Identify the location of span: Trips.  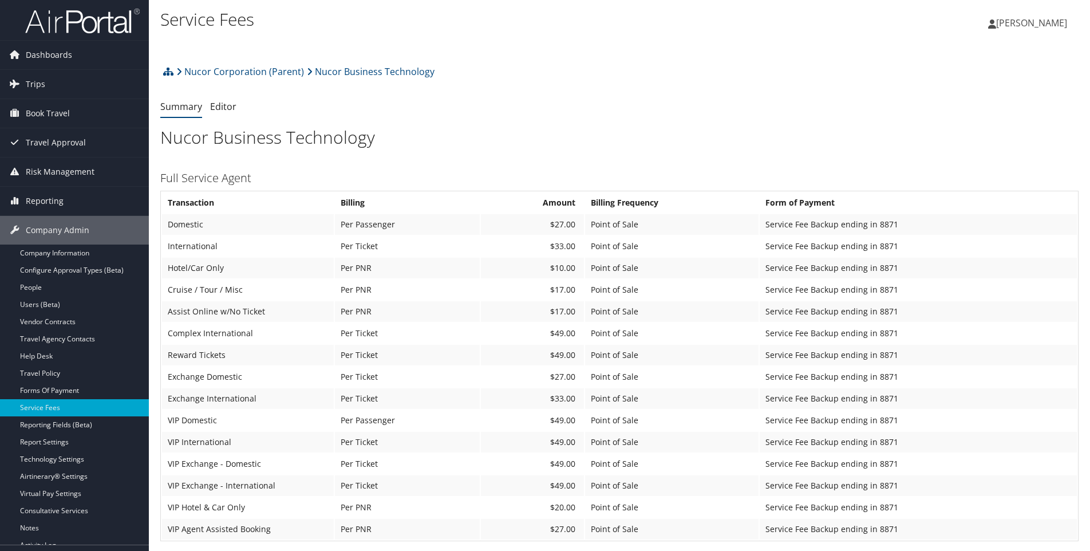
(35, 84).